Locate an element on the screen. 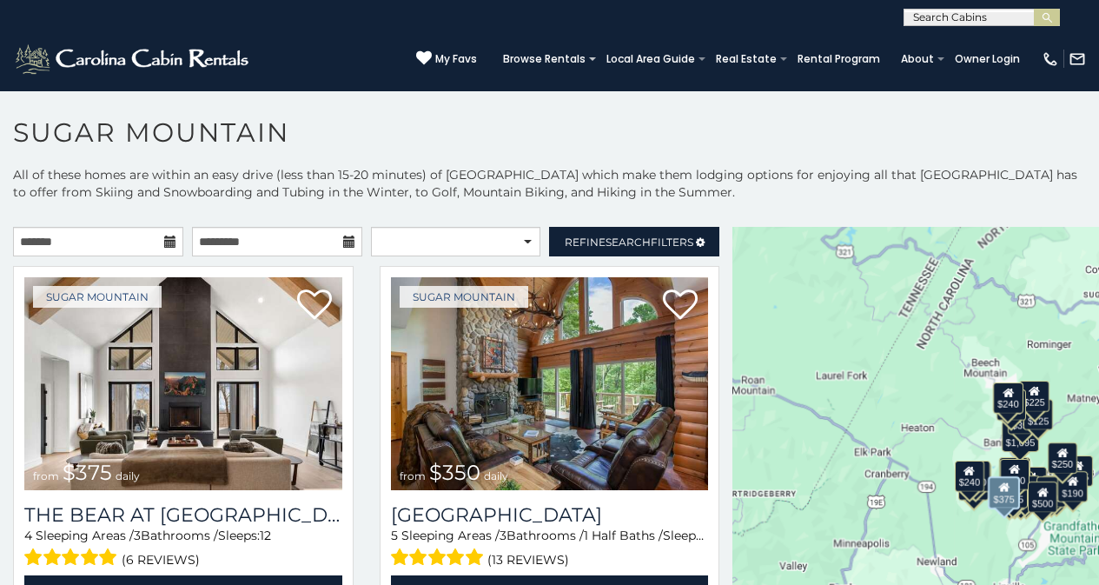 This screenshot has height=585, width=1099. div: $125 is located at coordinates (1038, 414).